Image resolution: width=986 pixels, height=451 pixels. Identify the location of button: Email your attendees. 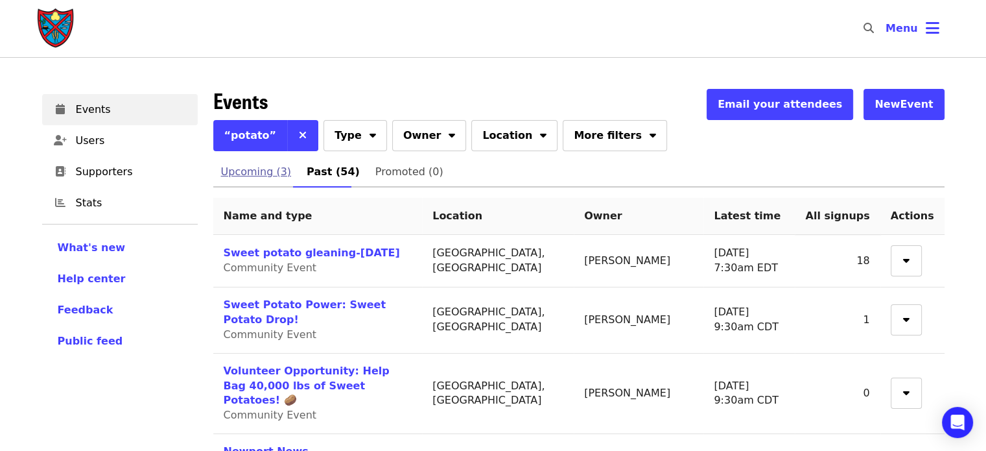
(780, 104).